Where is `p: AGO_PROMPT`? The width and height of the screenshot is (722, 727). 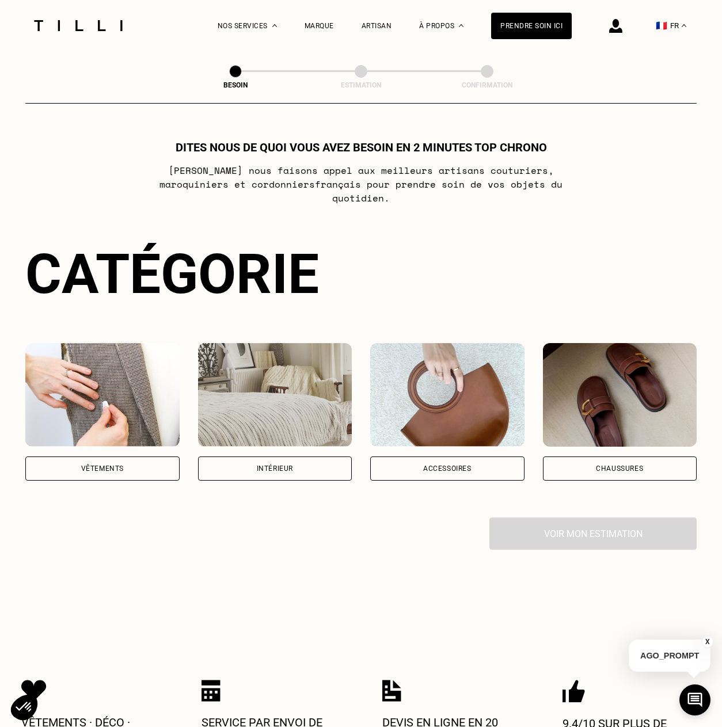
p: AGO_PROMPT is located at coordinates (669, 656).